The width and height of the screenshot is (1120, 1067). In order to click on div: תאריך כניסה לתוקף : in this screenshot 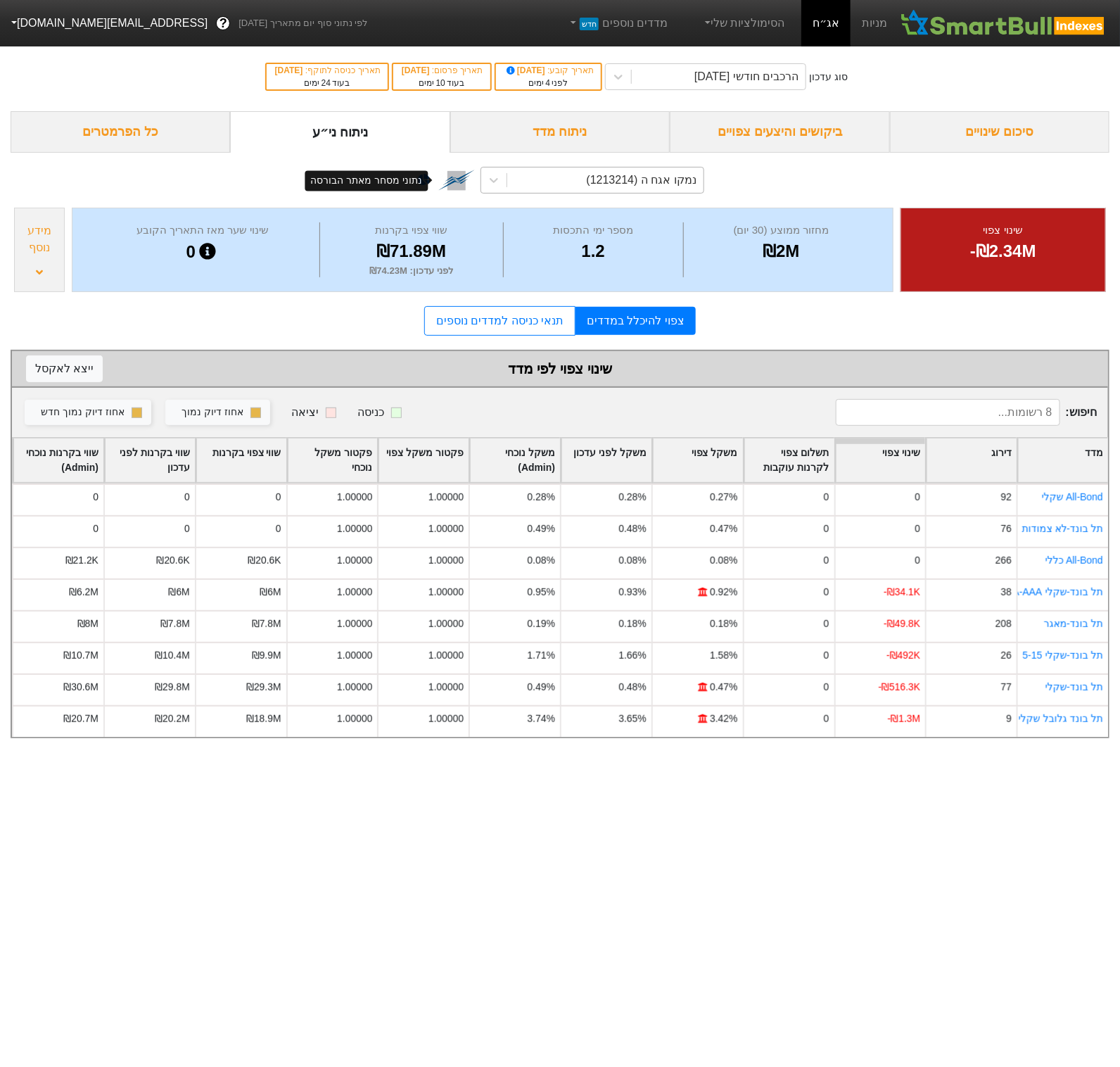, I will do `click(327, 70)`.